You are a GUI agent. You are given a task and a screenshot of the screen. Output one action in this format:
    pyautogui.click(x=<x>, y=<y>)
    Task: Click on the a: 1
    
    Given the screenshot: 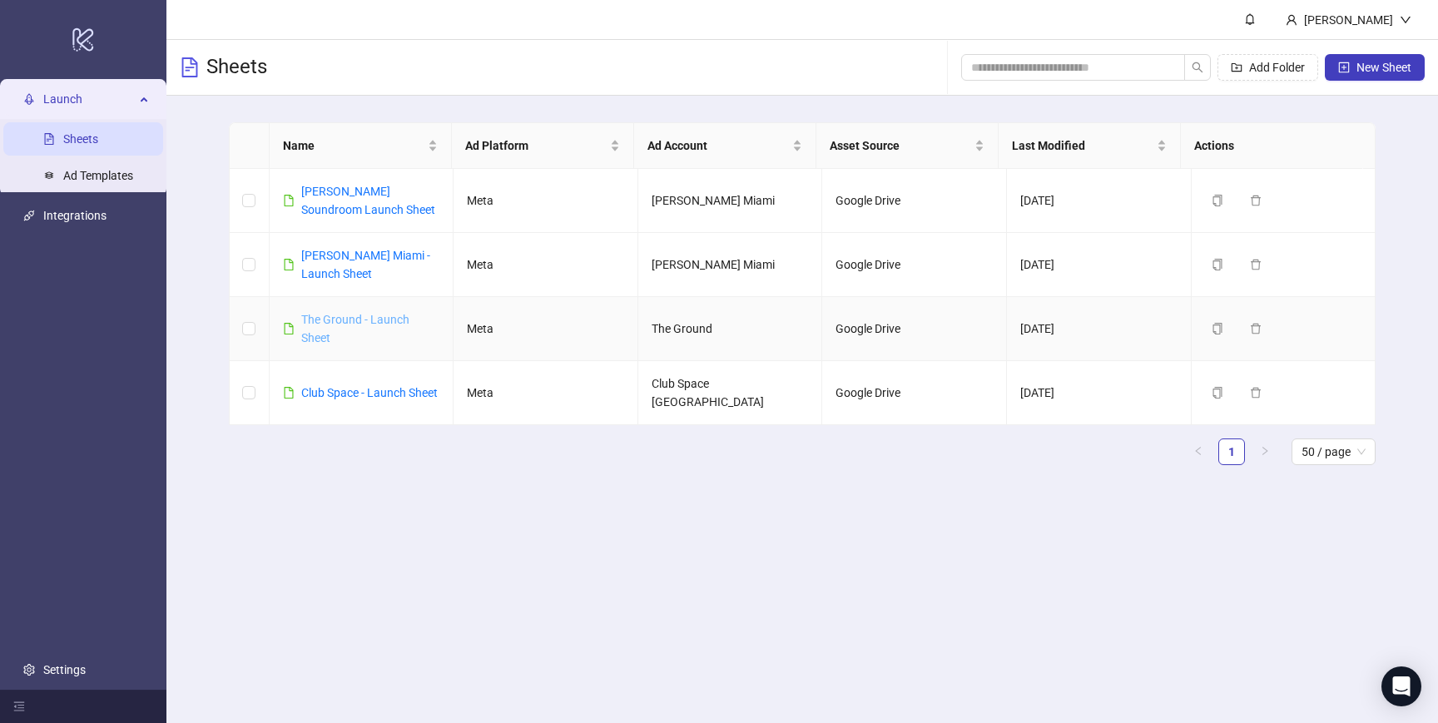 What is the action you would take?
    pyautogui.click(x=1231, y=452)
    